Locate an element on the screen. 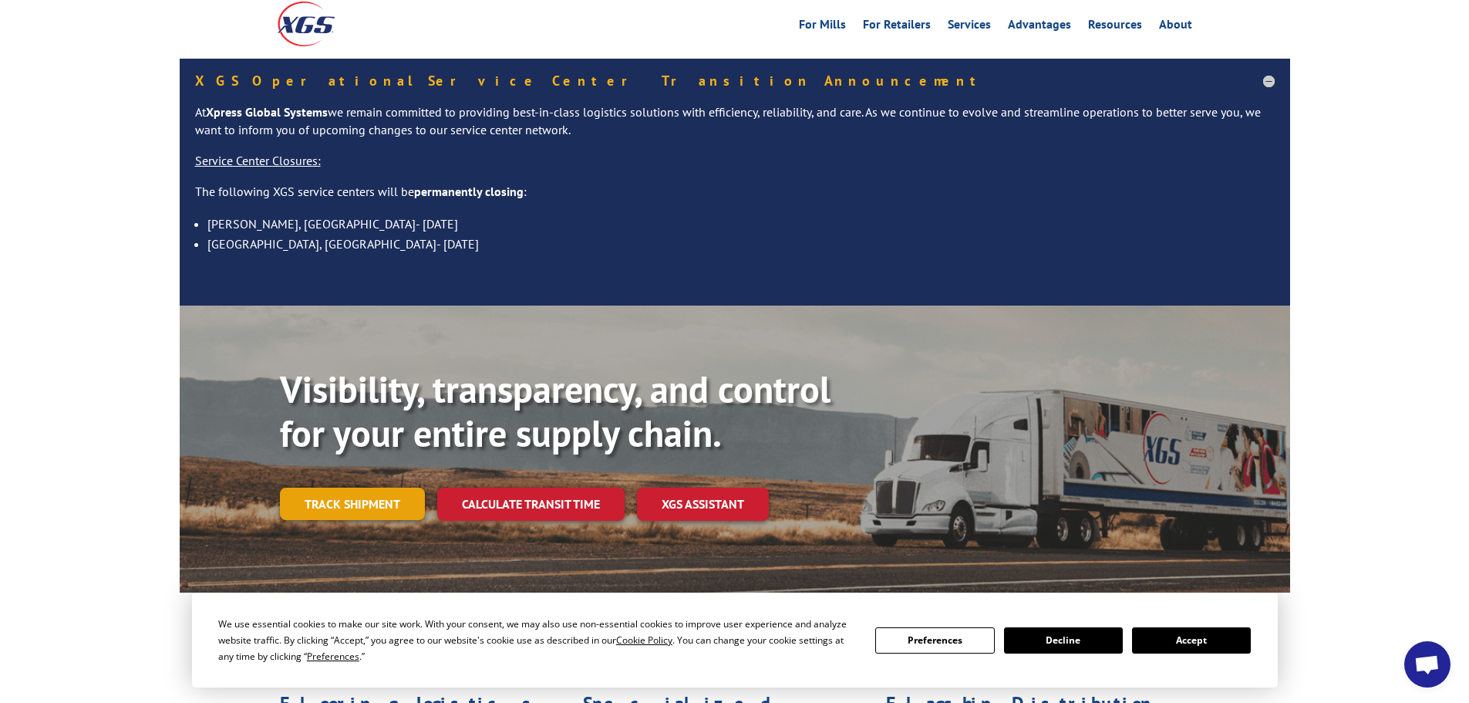 The image size is (1469, 703). a: For Mills is located at coordinates (822, 27).